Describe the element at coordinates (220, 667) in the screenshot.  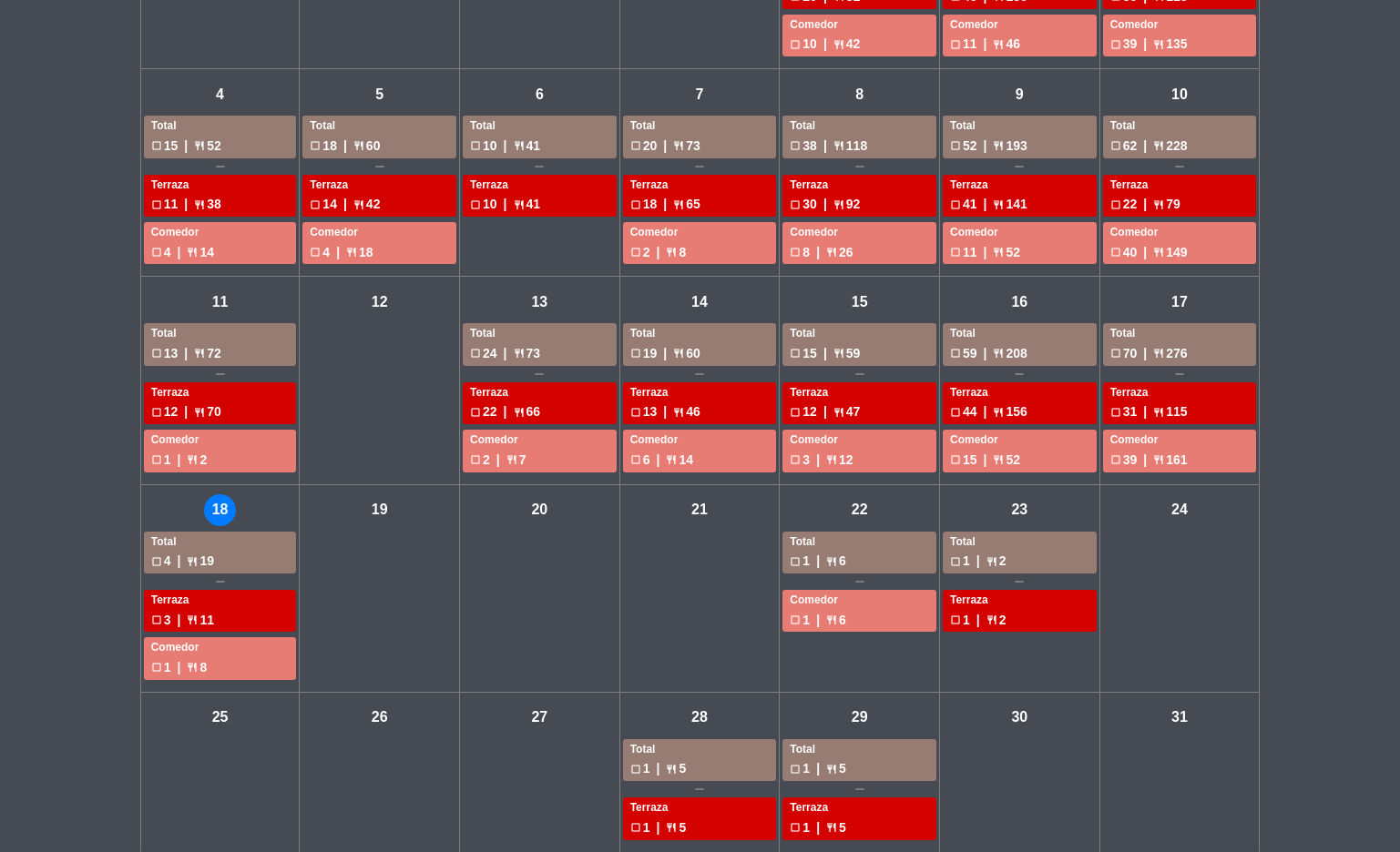
I see `div: 1 8` at that location.